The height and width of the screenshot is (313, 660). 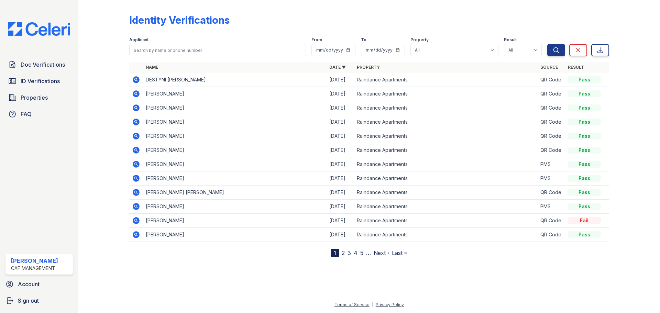 What do you see at coordinates (364, 40) in the screenshot?
I see `label: To` at bounding box center [364, 40].